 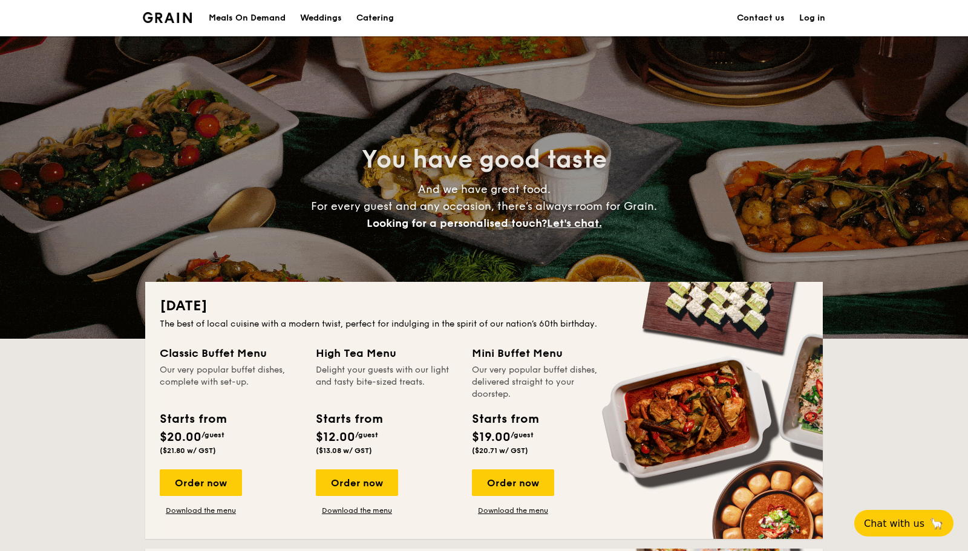 What do you see at coordinates (231, 353) in the screenshot?
I see `div: Classic Buffet Menu` at bounding box center [231, 353].